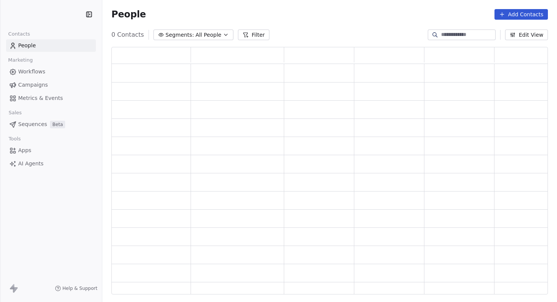  I want to click on span: Metrics & Events, so click(41, 98).